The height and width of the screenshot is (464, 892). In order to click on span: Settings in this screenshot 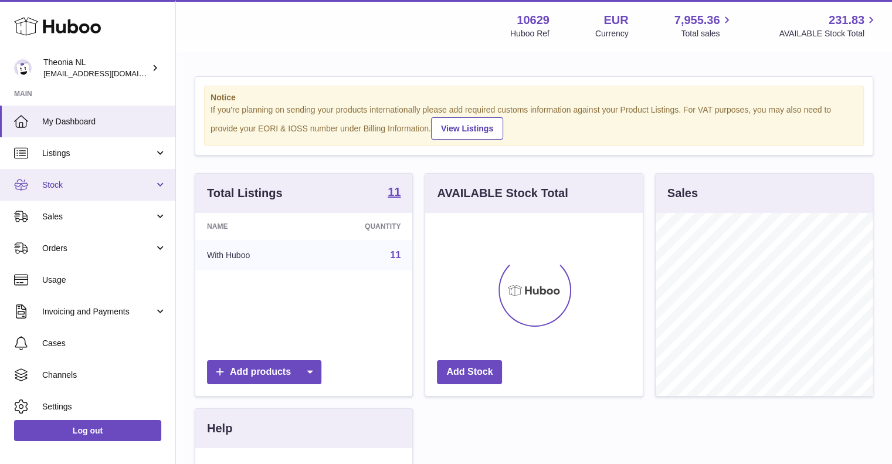, I will do `click(104, 406)`.